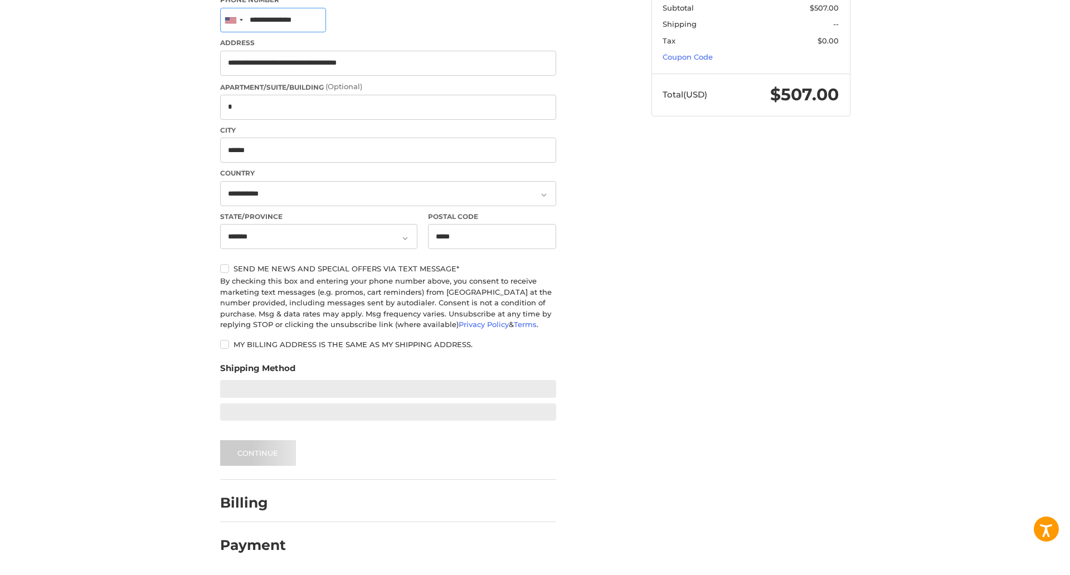  Describe the element at coordinates (828, 41) in the screenshot. I see `span: $0.00` at that location.